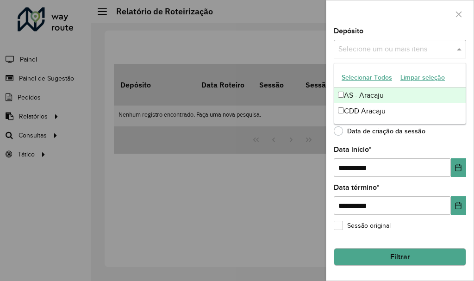 The width and height of the screenshot is (474, 281). What do you see at coordinates (400, 257) in the screenshot?
I see `button: Filtrar` at bounding box center [400, 257].